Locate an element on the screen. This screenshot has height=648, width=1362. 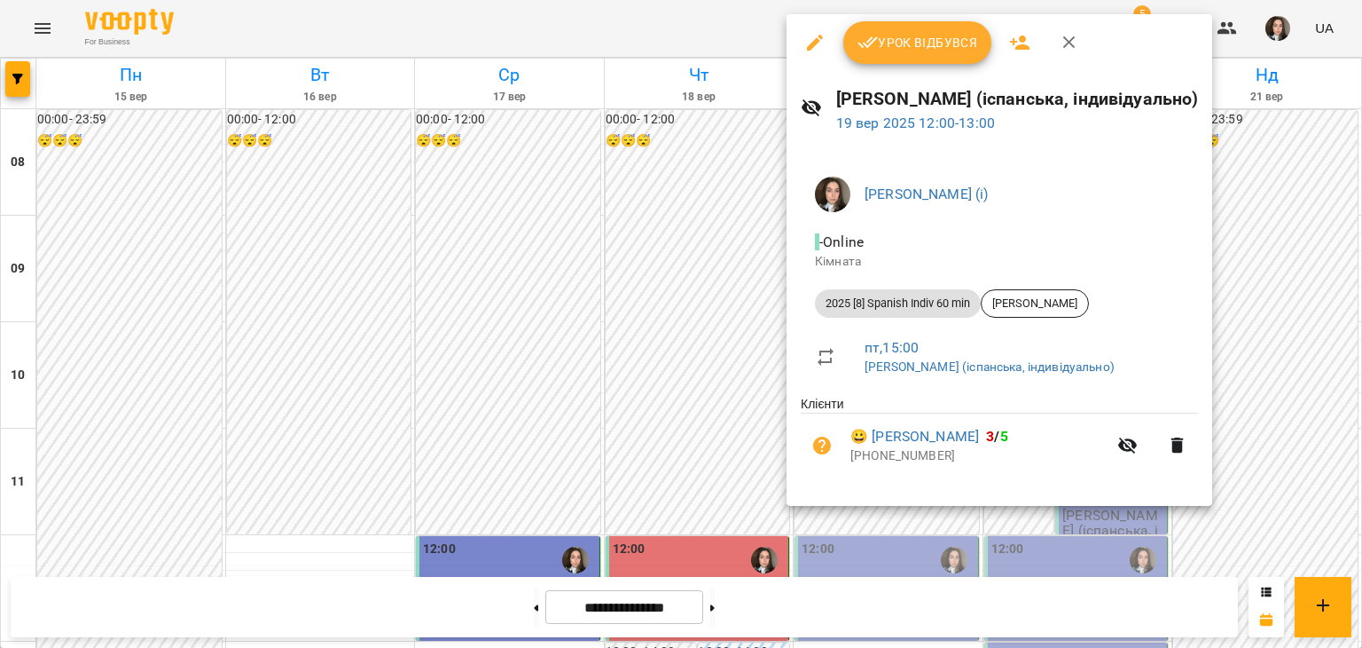
span: 3 is located at coordinates (990, 436).